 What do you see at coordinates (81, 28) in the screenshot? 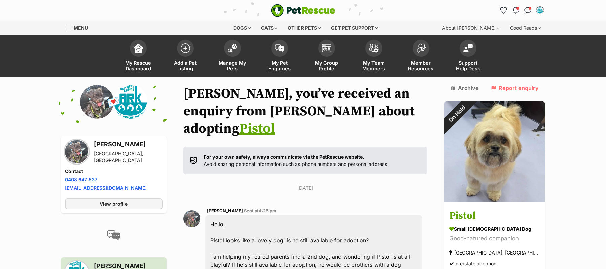
I see `span: Menu` at bounding box center [81, 28].